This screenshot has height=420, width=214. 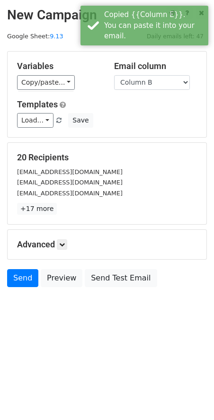 What do you see at coordinates (61, 278) in the screenshot?
I see `a: Preview` at bounding box center [61, 278].